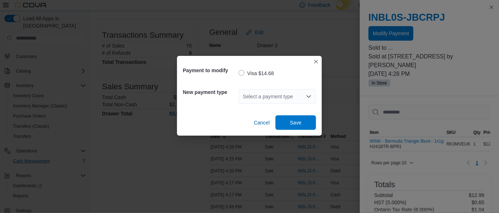 Image resolution: width=499 pixels, height=213 pixels. What do you see at coordinates (316, 62) in the screenshot?
I see `button: Closes this modal window` at bounding box center [316, 62].